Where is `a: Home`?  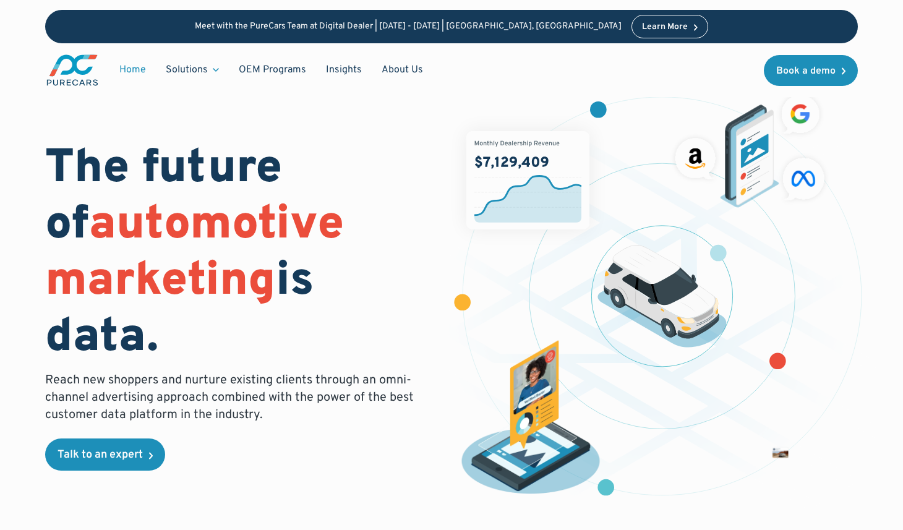
a: Home is located at coordinates (132, 70).